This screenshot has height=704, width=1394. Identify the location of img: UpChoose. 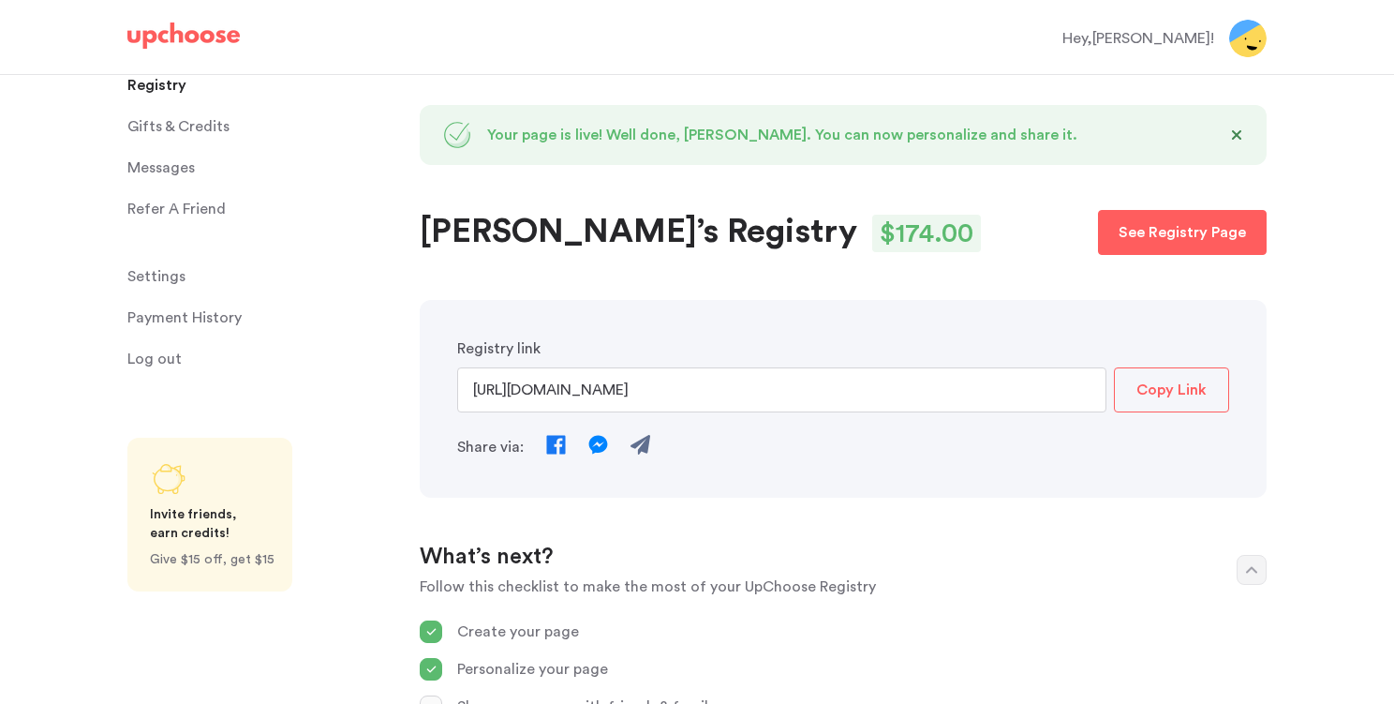
(184, 36).